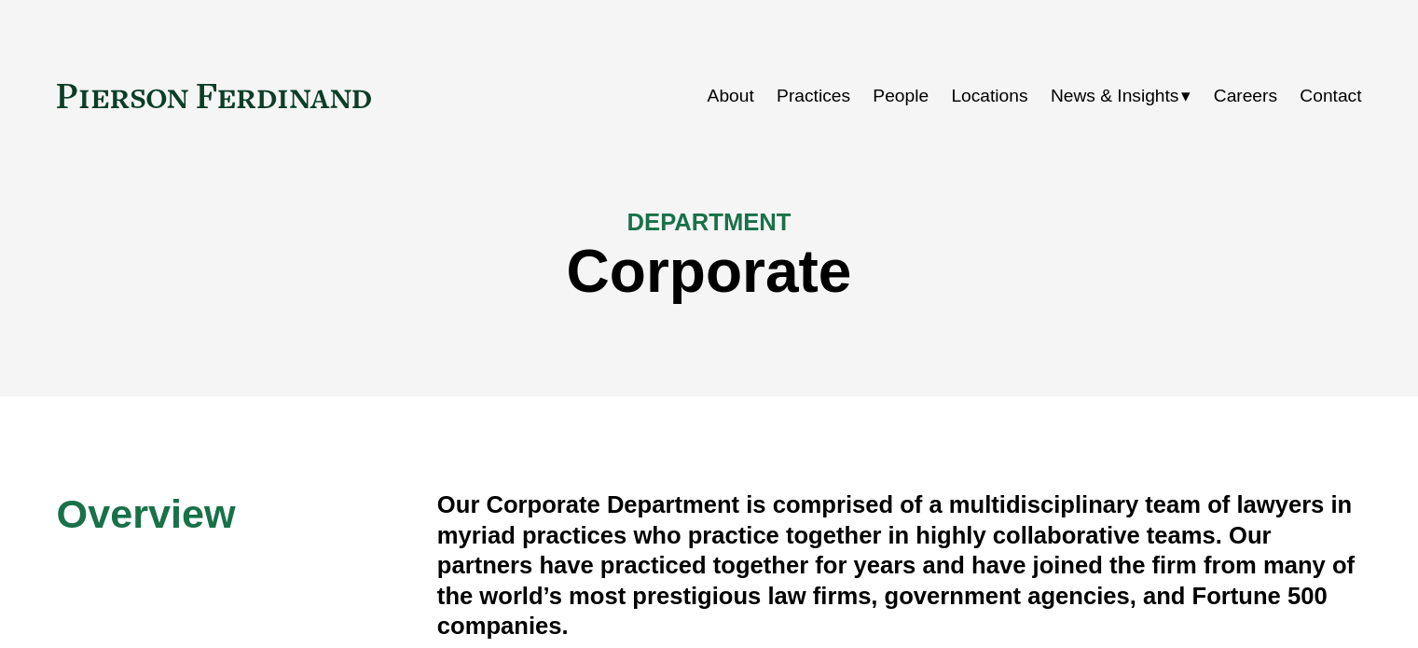  Describe the element at coordinates (146, 514) in the screenshot. I see `span: Overview` at that location.